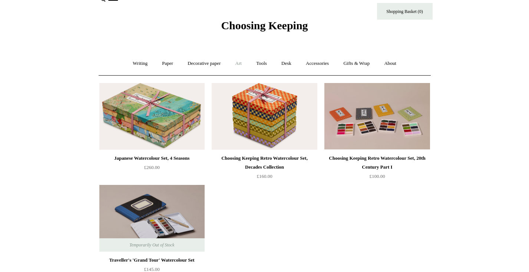  What do you see at coordinates (377, 117) in the screenshot?
I see `img: Choosing Keeping Retro Watercolour Set, 20th Century Part I` at bounding box center [377, 117].